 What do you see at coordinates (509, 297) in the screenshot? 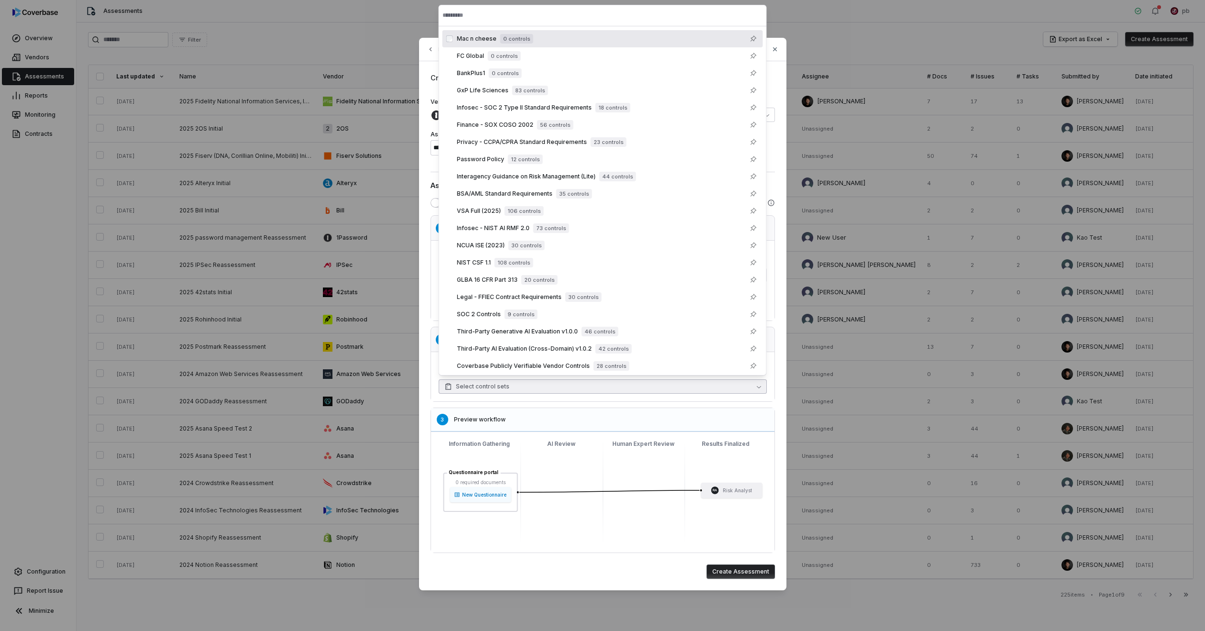
I see `span: Legal - FFIEC Contract Requirements` at bounding box center [509, 297].